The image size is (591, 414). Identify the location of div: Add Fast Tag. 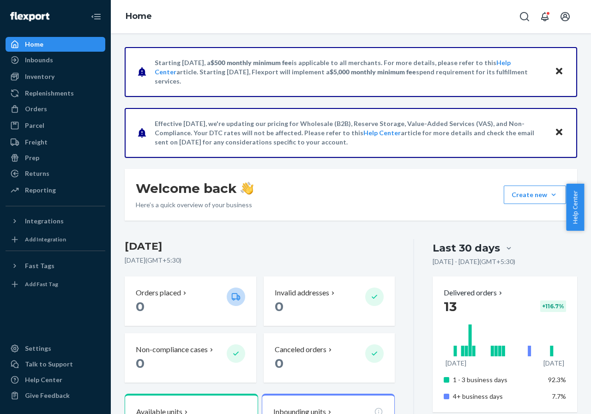
(42, 284).